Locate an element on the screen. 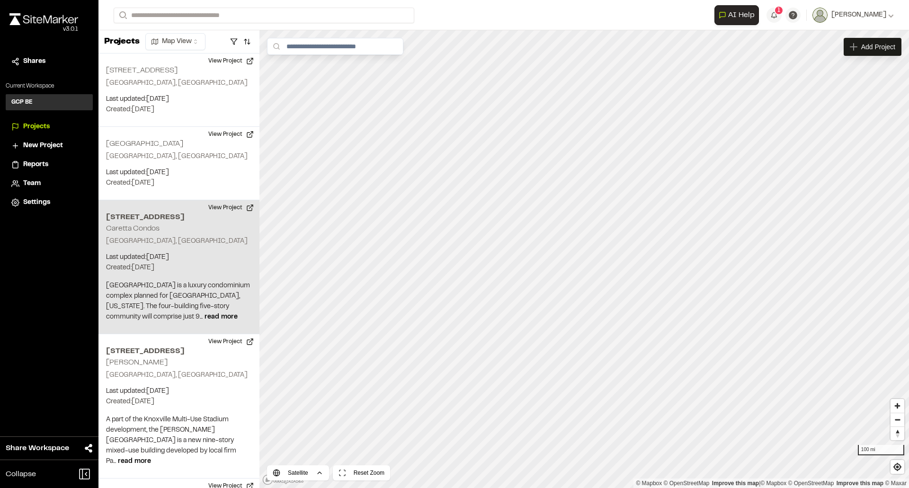 The image size is (909, 488). div: Oh geez...please don't... is located at coordinates (44, 29).